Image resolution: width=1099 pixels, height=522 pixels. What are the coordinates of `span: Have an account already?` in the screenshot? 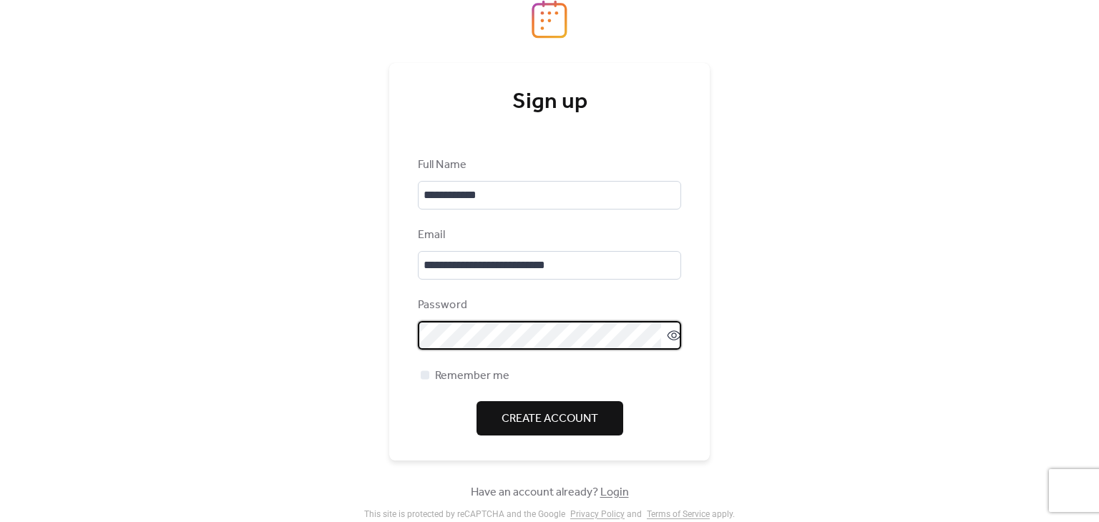 It's located at (550, 493).